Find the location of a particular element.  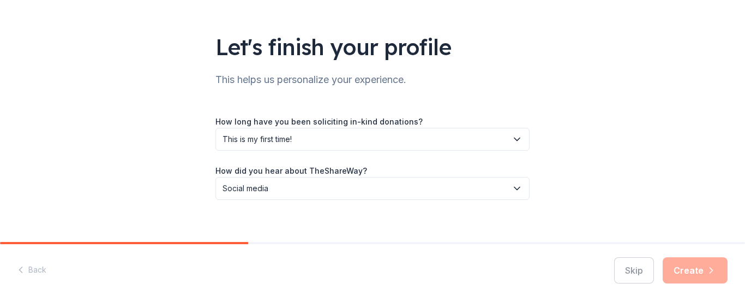

span: This is my first time! is located at coordinates (365, 139).